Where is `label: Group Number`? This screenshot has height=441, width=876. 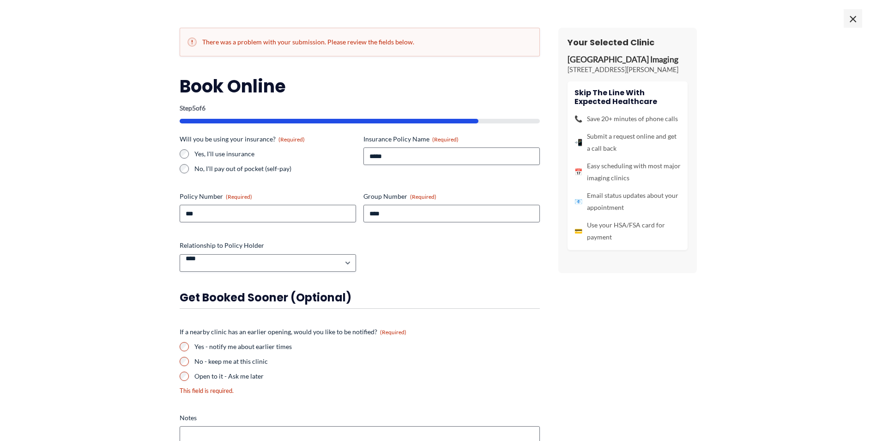 label: Group Number is located at coordinates (452, 196).